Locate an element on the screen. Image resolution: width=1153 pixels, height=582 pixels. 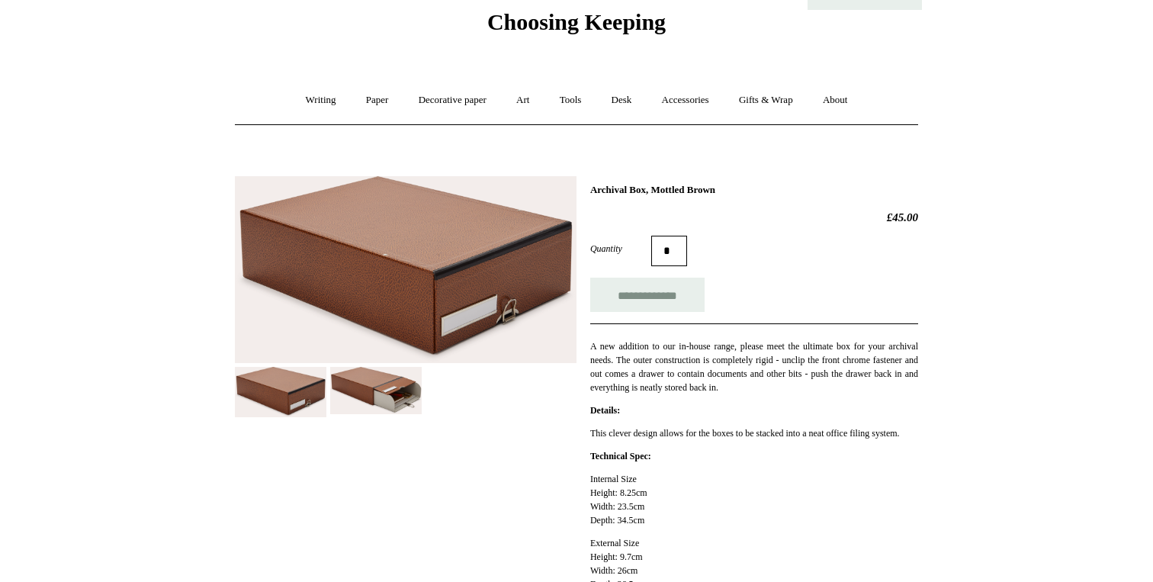
a: Paper is located at coordinates (377, 100).